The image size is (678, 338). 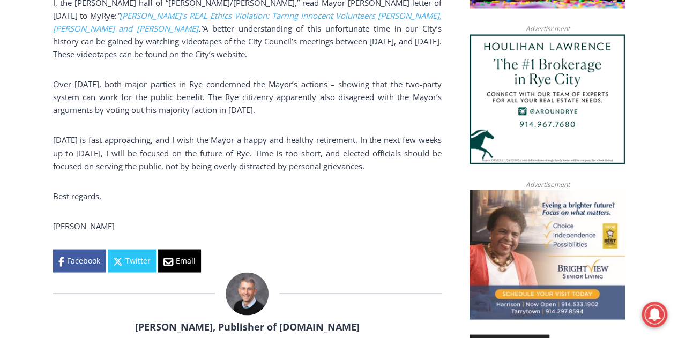 I want to click on img: Houlihan Lawrence The #1 Brokerage in Rye City, so click(x=547, y=99).